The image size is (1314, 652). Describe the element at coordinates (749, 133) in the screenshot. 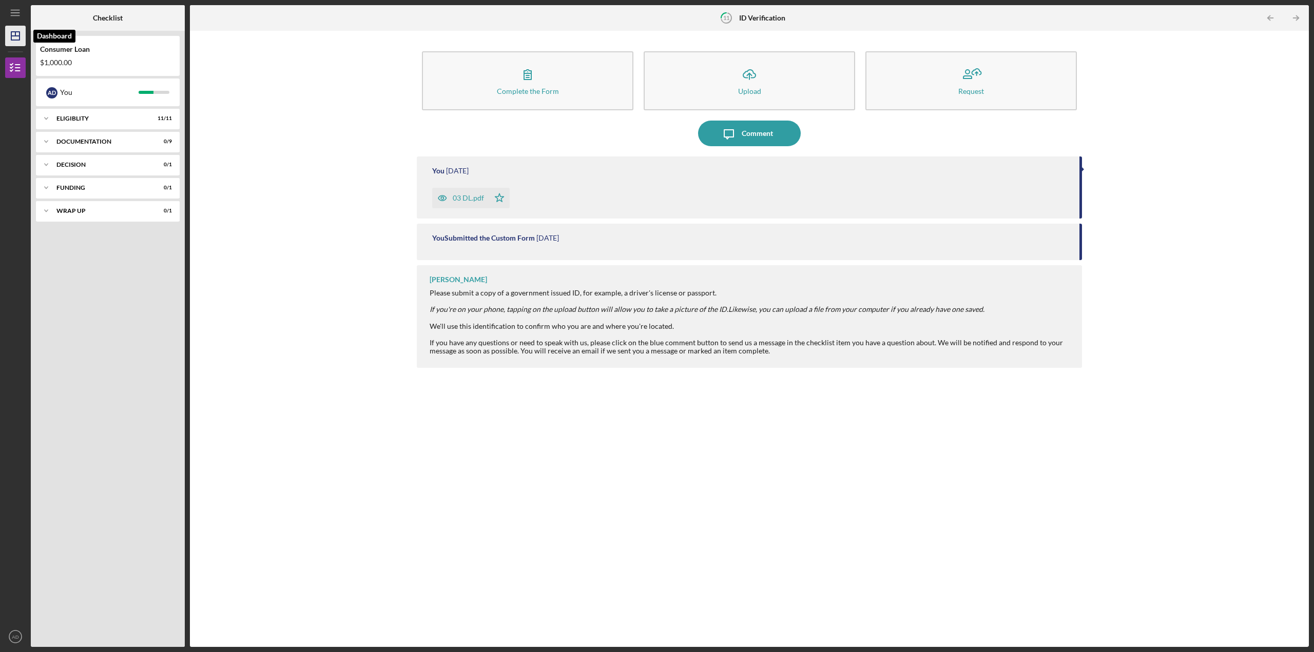

I see `button: Comment` at that location.